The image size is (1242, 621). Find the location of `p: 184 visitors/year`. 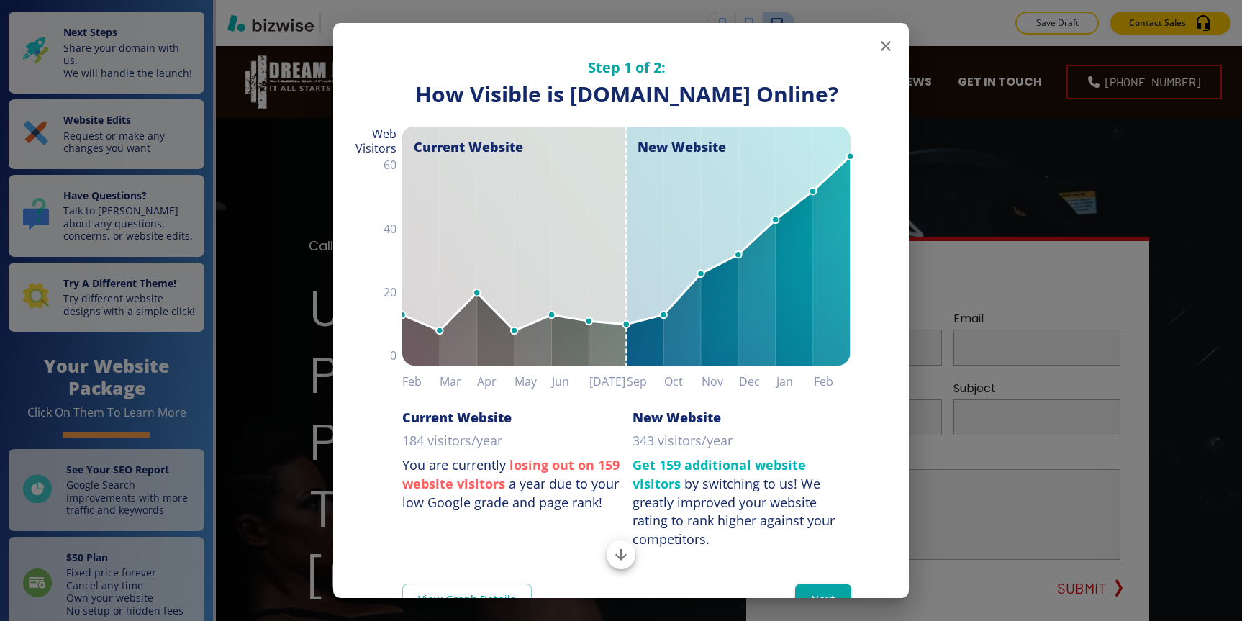

p: 184 visitors/year is located at coordinates (452, 441).